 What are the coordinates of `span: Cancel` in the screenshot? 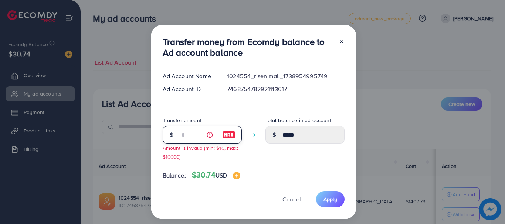 It's located at (292, 200).